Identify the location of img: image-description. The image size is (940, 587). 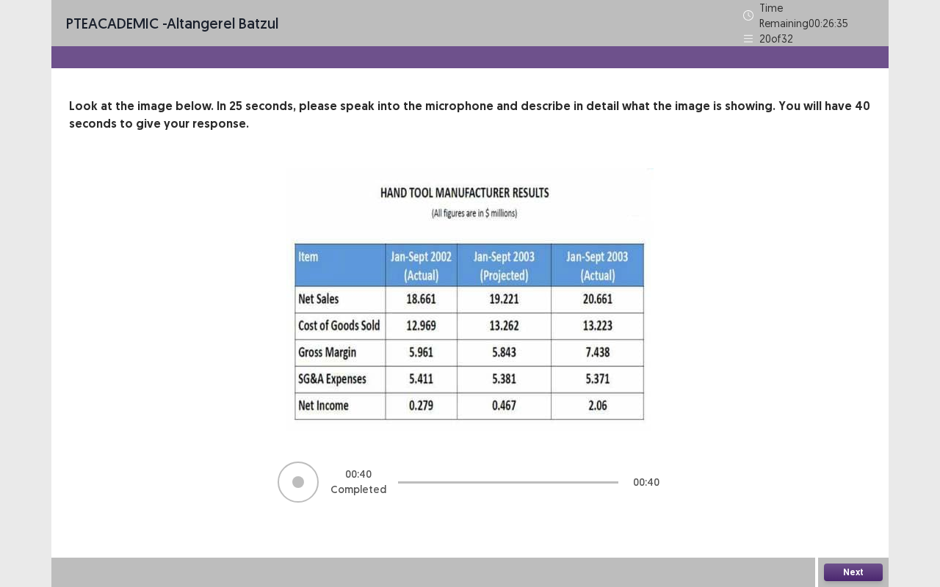
(470, 300).